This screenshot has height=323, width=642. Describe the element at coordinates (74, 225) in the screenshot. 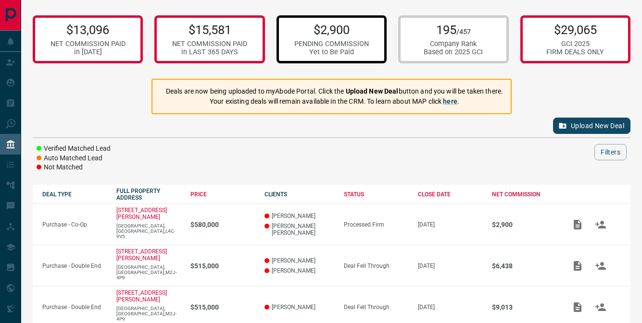

I see `p: Purchase - Co-Op` at that location.